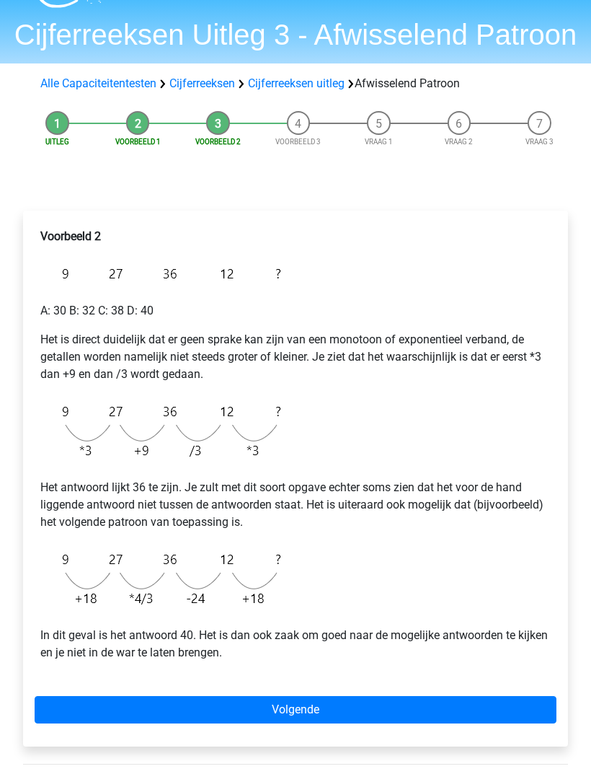 The image size is (591, 774). What do you see at coordinates (296, 84) in the screenshot?
I see `div: Afwisselend Patroon` at bounding box center [296, 84].